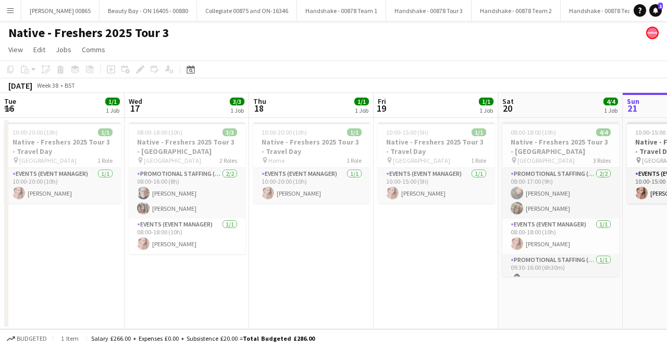 The height and width of the screenshot is (347, 667). Describe the element at coordinates (148, 10) in the screenshot. I see `button: Beauty Bay - ON 16405 - 00880` at that location.